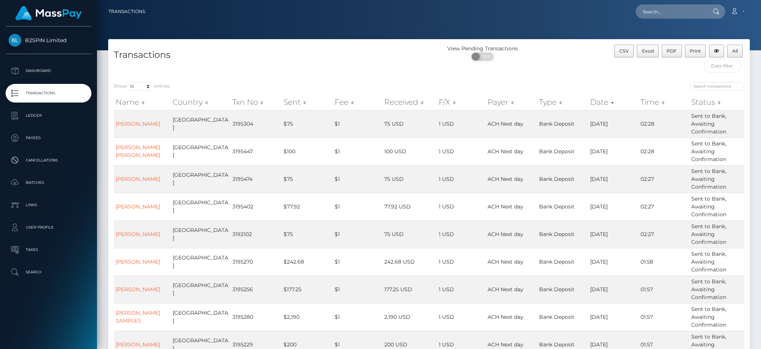  I want to click on p: Batches, so click(48, 183).